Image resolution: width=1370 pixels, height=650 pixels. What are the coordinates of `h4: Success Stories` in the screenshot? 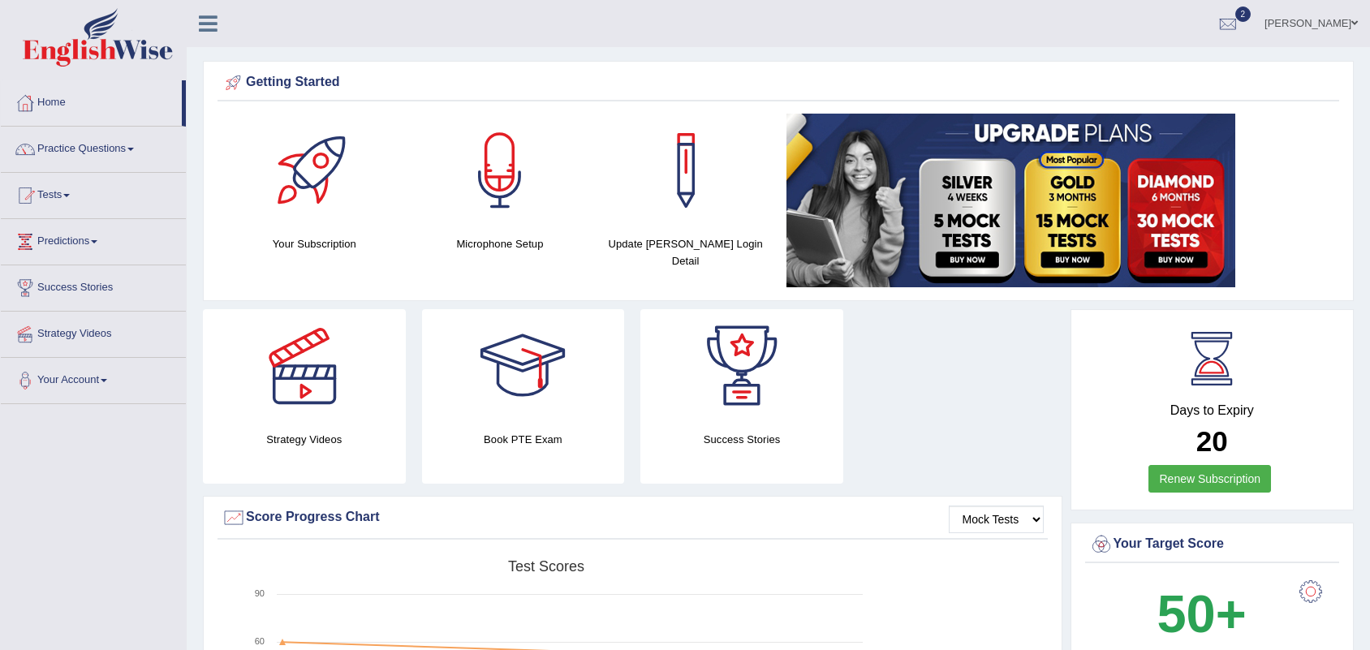 It's located at (742, 439).